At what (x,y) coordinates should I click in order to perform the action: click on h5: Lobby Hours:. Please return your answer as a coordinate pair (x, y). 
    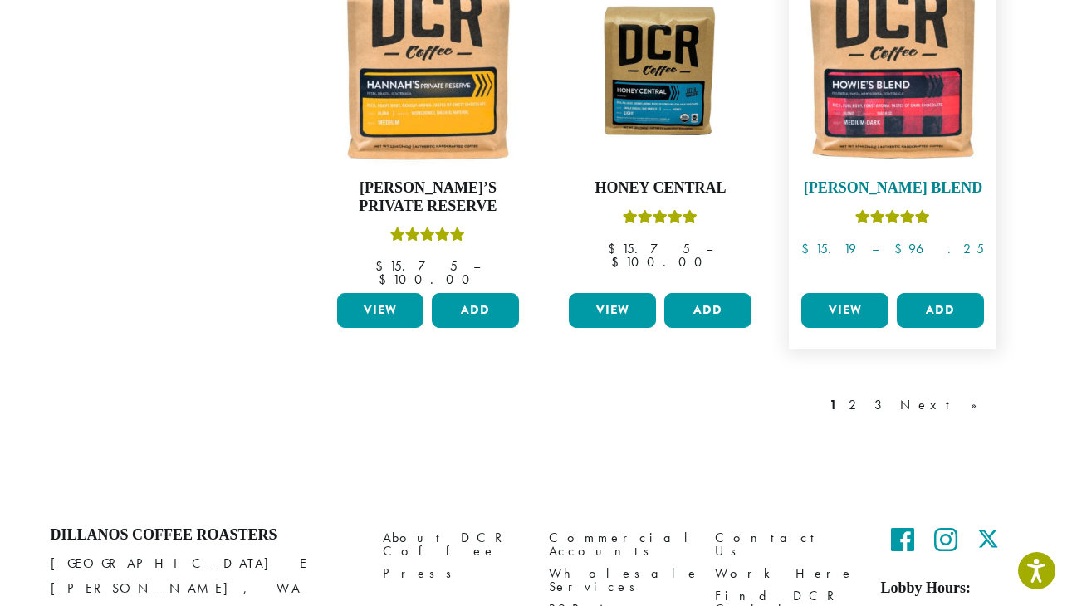
    Looking at the image, I should click on (951, 589).